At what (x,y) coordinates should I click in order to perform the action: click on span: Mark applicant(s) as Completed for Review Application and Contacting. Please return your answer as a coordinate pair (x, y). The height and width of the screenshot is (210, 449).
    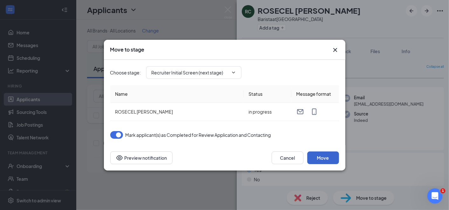
    Looking at the image, I should click on (198, 135).